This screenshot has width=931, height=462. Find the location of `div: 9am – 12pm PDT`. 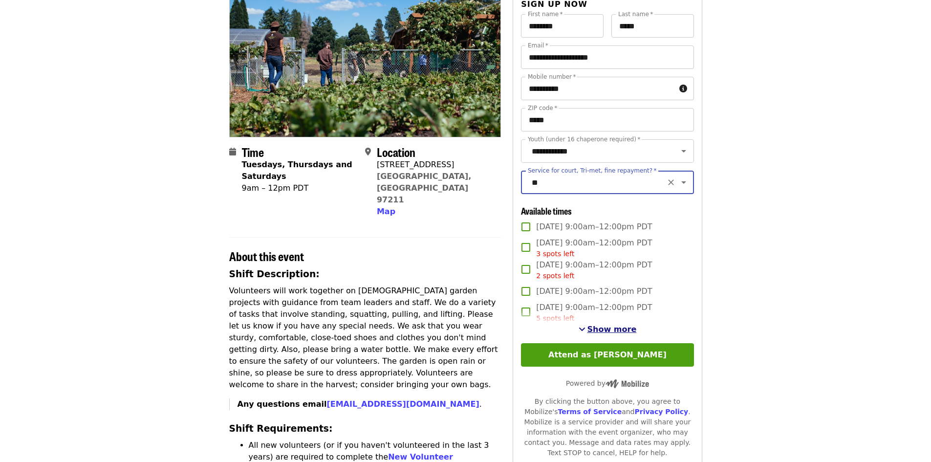

div: 9am – 12pm PDT is located at coordinates (300, 188).